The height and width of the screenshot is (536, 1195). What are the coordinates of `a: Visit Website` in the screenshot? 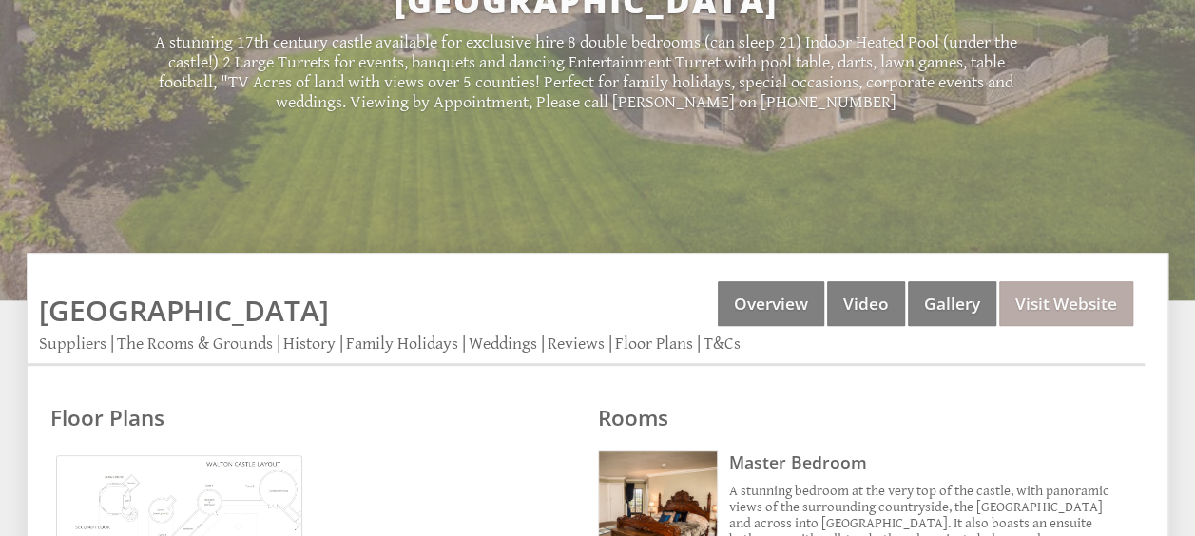 It's located at (1066, 303).